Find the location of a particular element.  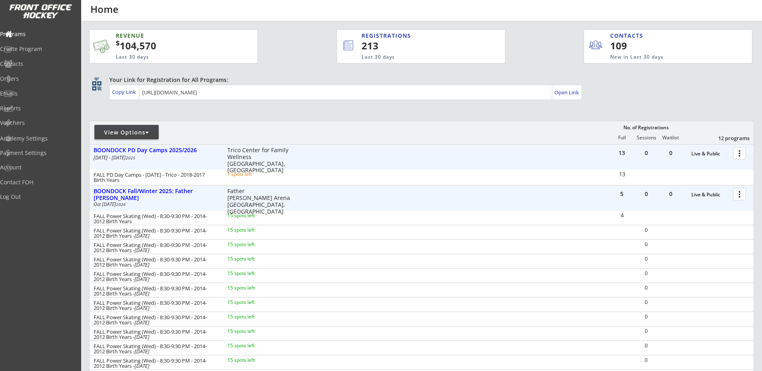

div: FALL Power Skating (Wed) - 8:30-9:30 PM - 2014-2012 Birth Years is located at coordinates (155, 219).